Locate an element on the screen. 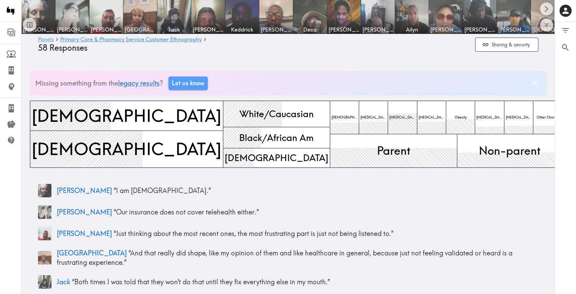 Image resolution: width=576 pixels, height=294 pixels. a: legacy results is located at coordinates (139, 83).